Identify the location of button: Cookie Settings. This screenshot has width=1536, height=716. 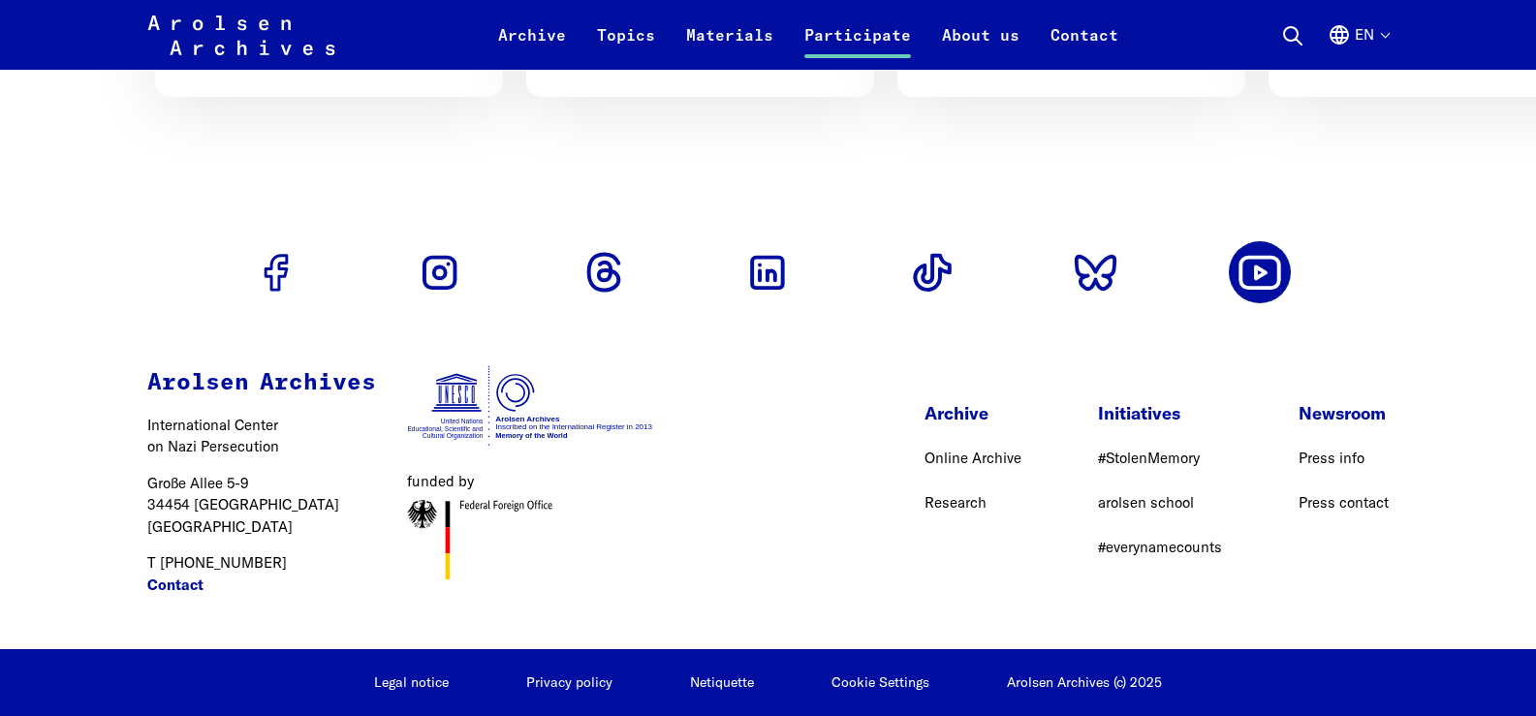
(880, 682).